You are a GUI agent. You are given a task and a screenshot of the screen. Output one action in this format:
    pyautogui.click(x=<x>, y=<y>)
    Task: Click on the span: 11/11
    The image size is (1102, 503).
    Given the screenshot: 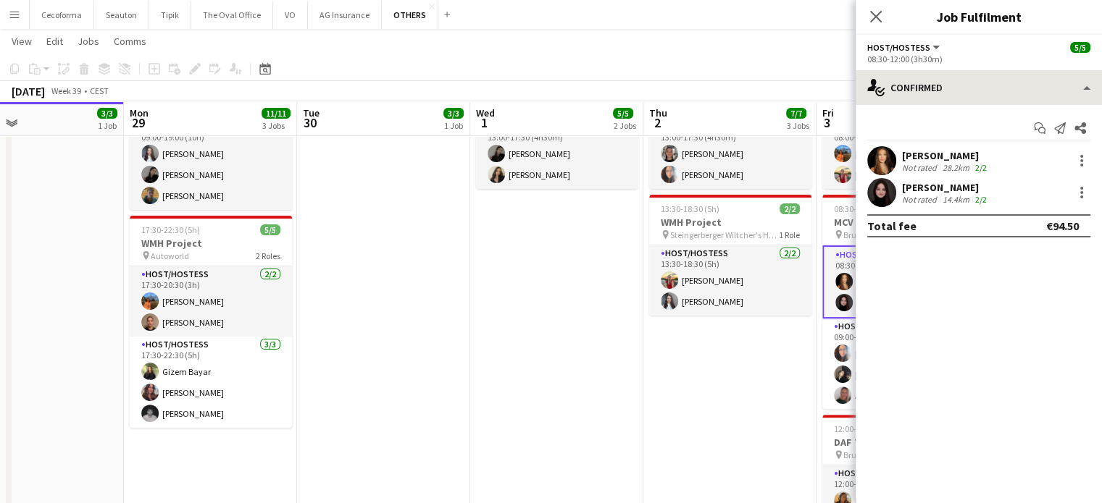 What is the action you would take?
    pyautogui.click(x=276, y=113)
    